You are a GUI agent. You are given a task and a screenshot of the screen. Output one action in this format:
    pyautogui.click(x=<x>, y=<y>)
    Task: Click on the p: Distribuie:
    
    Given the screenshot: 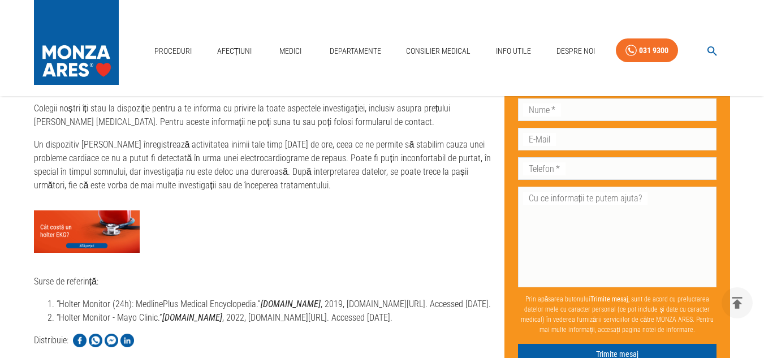 What is the action you would take?
    pyautogui.click(x=51, y=341)
    